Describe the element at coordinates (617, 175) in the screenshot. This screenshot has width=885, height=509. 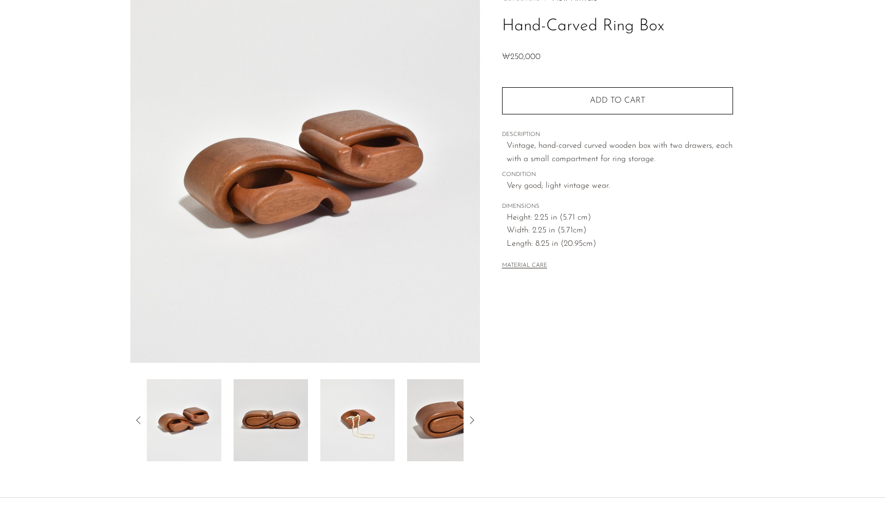
I see `span: CONDITION` at that location.